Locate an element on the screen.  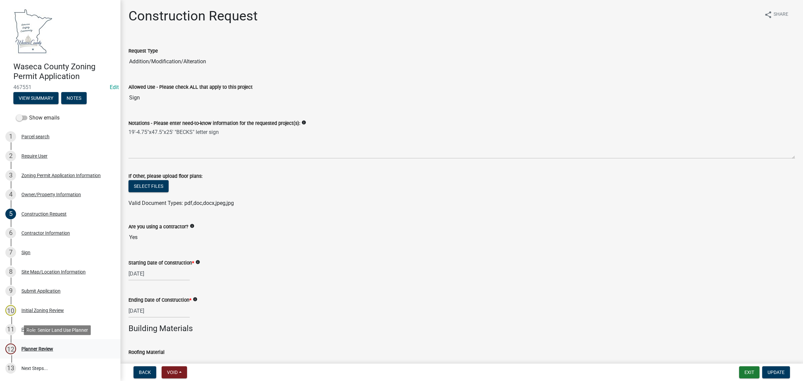
button: Update is located at coordinates (776, 372).